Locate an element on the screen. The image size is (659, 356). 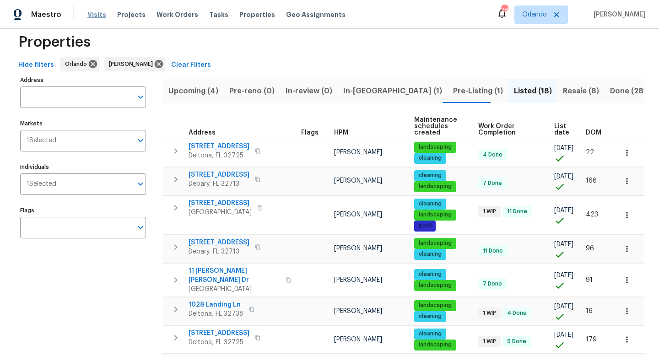
span: 166 is located at coordinates (591, 181).